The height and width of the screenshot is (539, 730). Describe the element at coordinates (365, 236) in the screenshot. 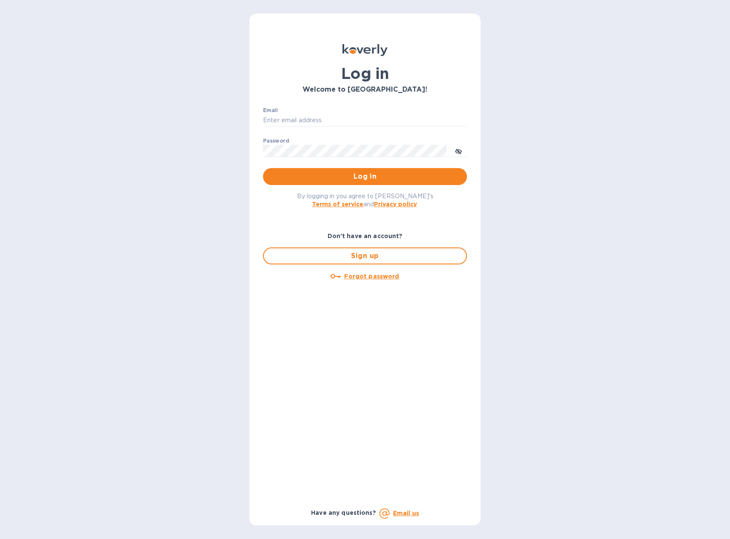

I see `b: Don't have an account?` at that location.